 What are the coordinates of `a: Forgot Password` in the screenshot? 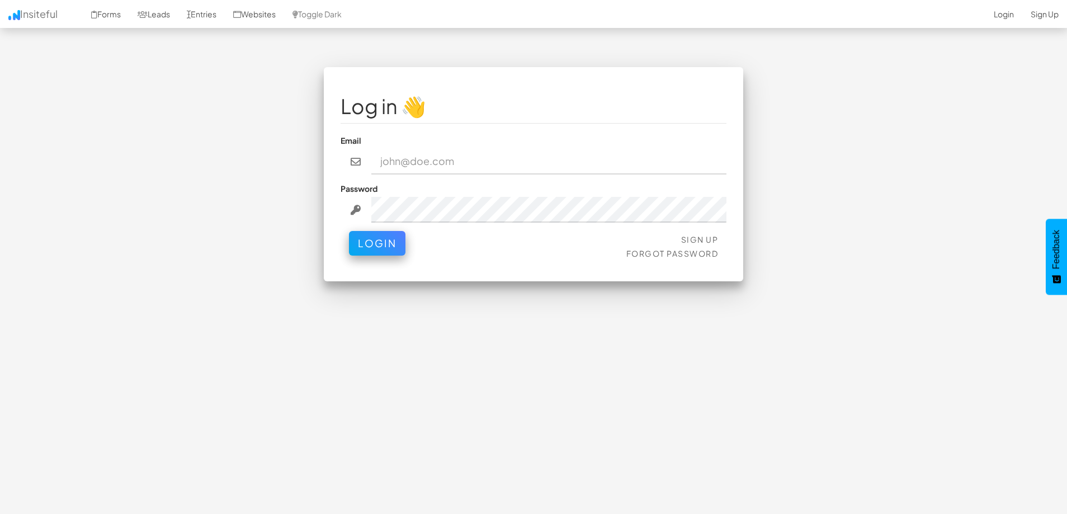 It's located at (672, 253).